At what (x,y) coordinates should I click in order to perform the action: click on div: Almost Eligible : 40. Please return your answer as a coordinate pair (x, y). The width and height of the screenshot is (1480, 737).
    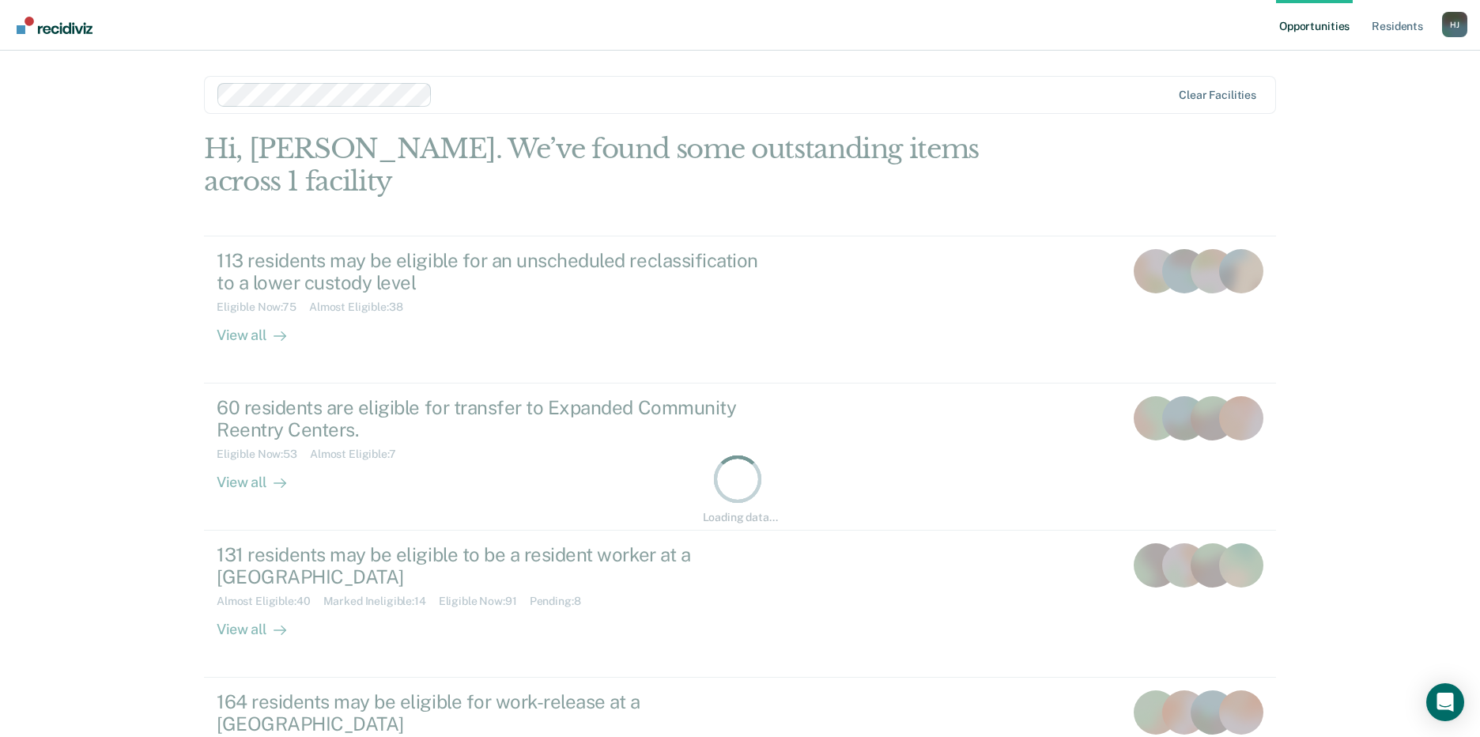
    Looking at the image, I should click on (270, 601).